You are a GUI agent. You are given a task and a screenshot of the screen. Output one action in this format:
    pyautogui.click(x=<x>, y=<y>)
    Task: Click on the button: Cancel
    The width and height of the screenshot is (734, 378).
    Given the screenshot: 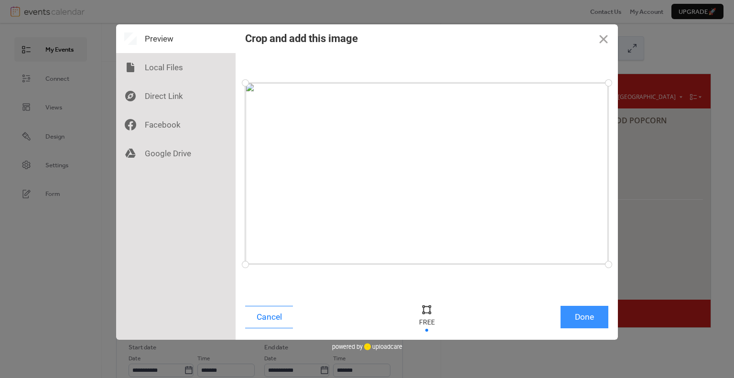 What is the action you would take?
    pyautogui.click(x=269, y=317)
    